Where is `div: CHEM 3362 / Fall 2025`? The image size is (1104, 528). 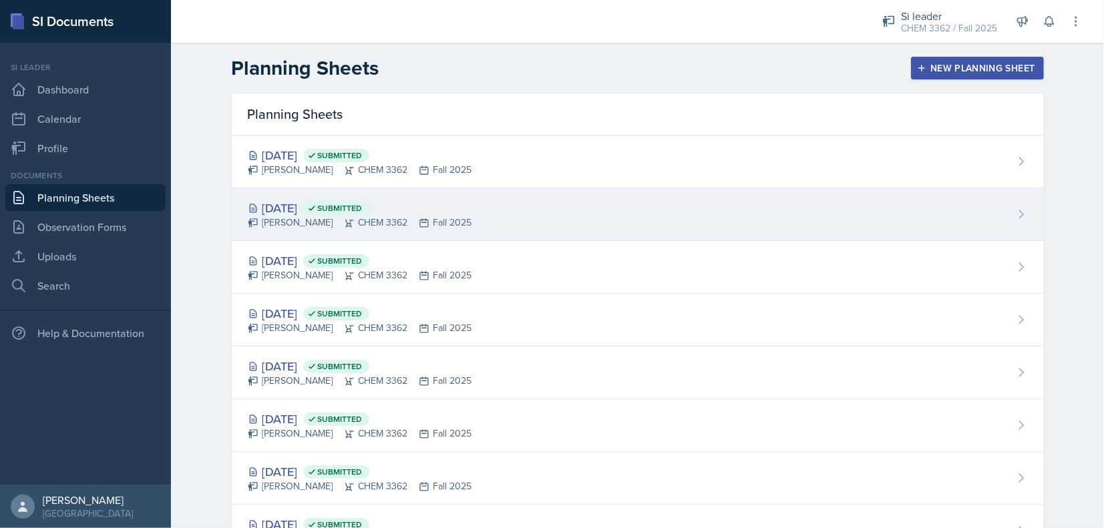 div: CHEM 3362 / Fall 2025 is located at coordinates (949, 28).